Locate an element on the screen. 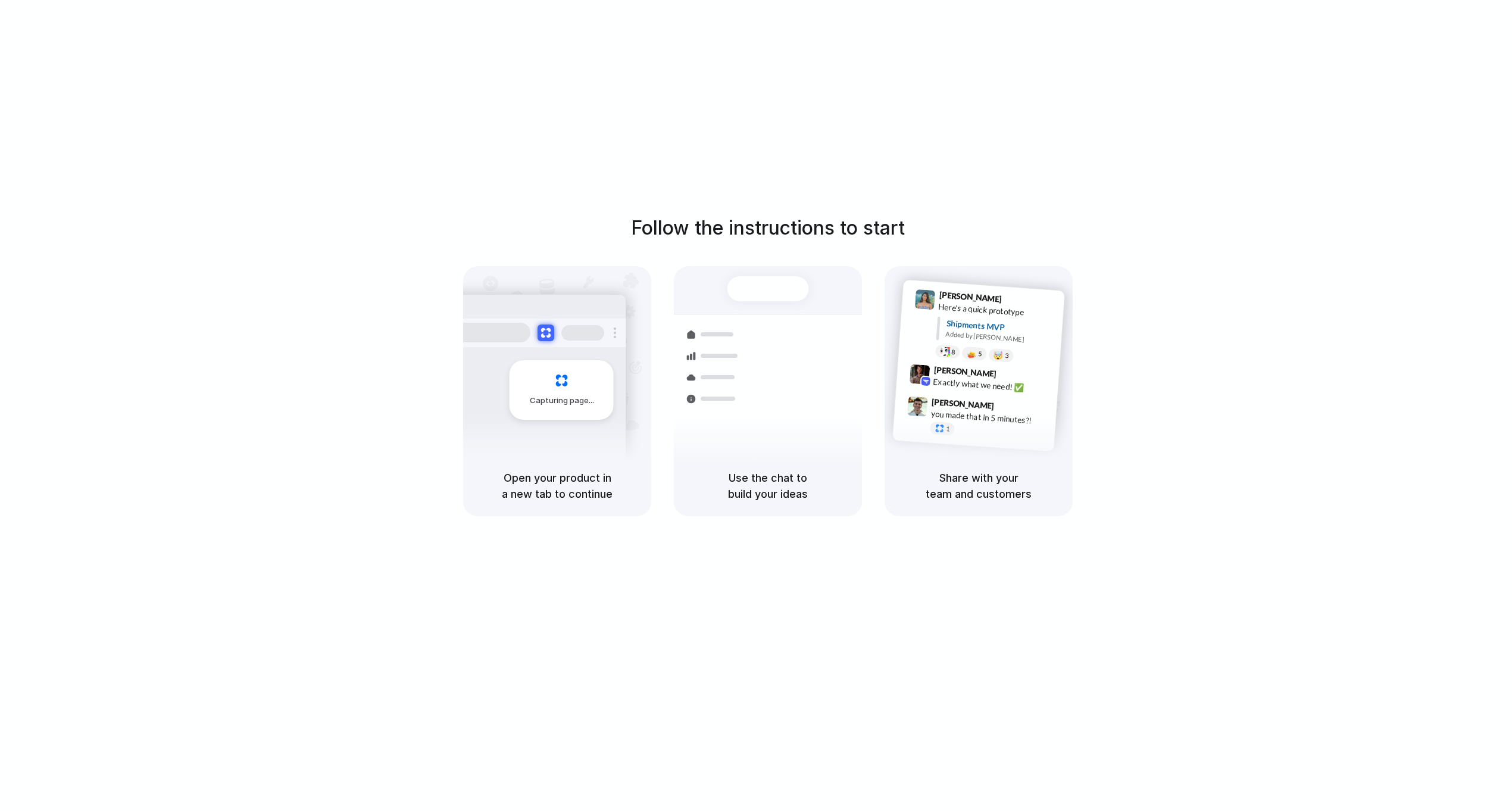 The height and width of the screenshot is (811, 1512). span: 5 is located at coordinates (980, 353).